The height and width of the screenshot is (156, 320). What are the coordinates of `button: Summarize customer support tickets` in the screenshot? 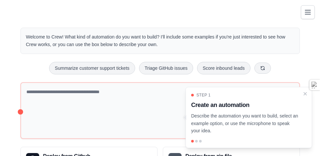 It's located at (92, 68).